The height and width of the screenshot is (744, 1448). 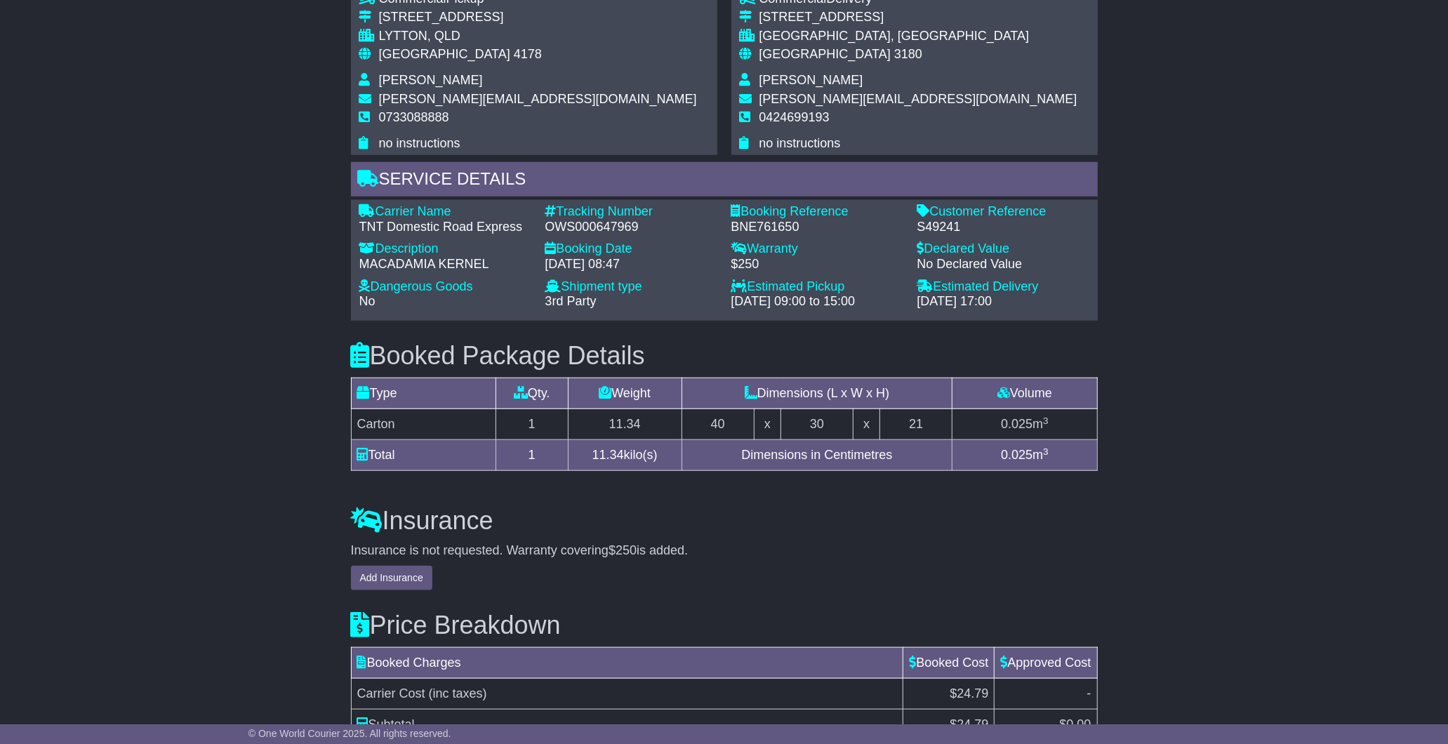 I want to click on td: Dimensions (L x W x H), so click(x=817, y=394).